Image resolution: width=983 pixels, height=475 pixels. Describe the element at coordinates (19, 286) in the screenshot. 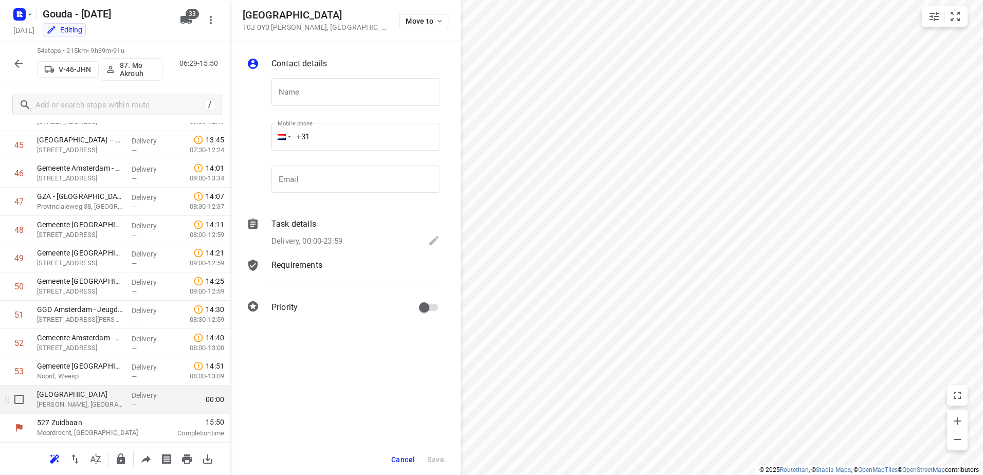

I see `div: 50` at that location.